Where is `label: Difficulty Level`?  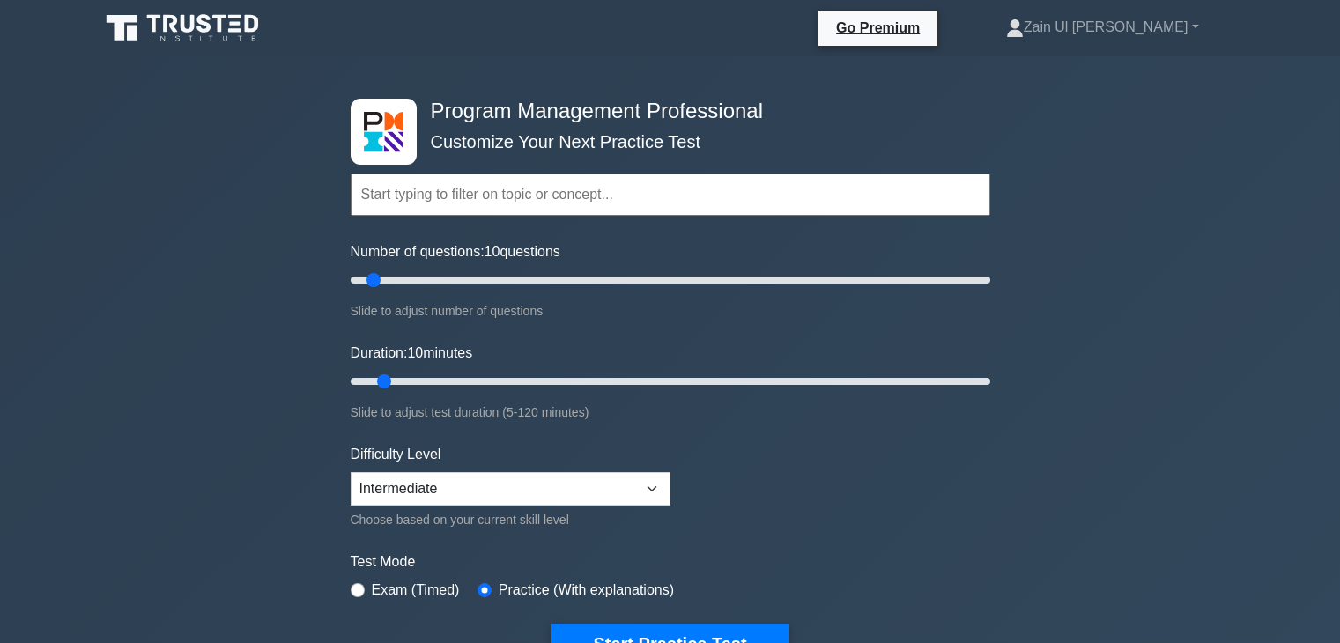 label: Difficulty Level is located at coordinates (396, 455).